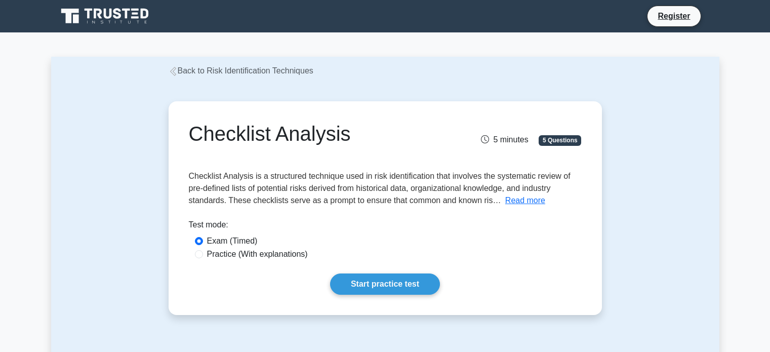  What do you see at coordinates (385, 284) in the screenshot?
I see `a: Start practice test` at bounding box center [385, 284].